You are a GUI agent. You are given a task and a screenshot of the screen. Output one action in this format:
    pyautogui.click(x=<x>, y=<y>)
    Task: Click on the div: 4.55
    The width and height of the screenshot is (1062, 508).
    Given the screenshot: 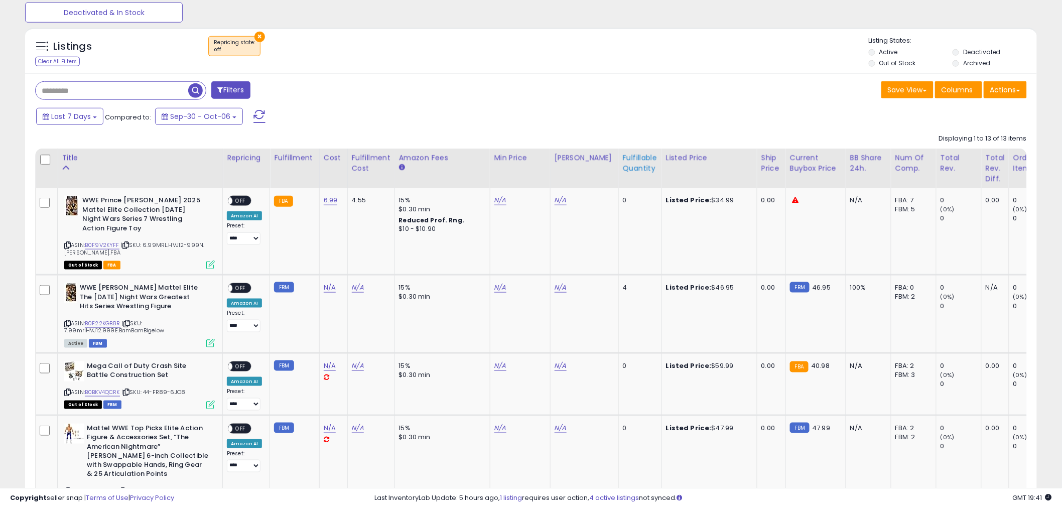 What is the action you would take?
    pyautogui.click(x=369, y=200)
    